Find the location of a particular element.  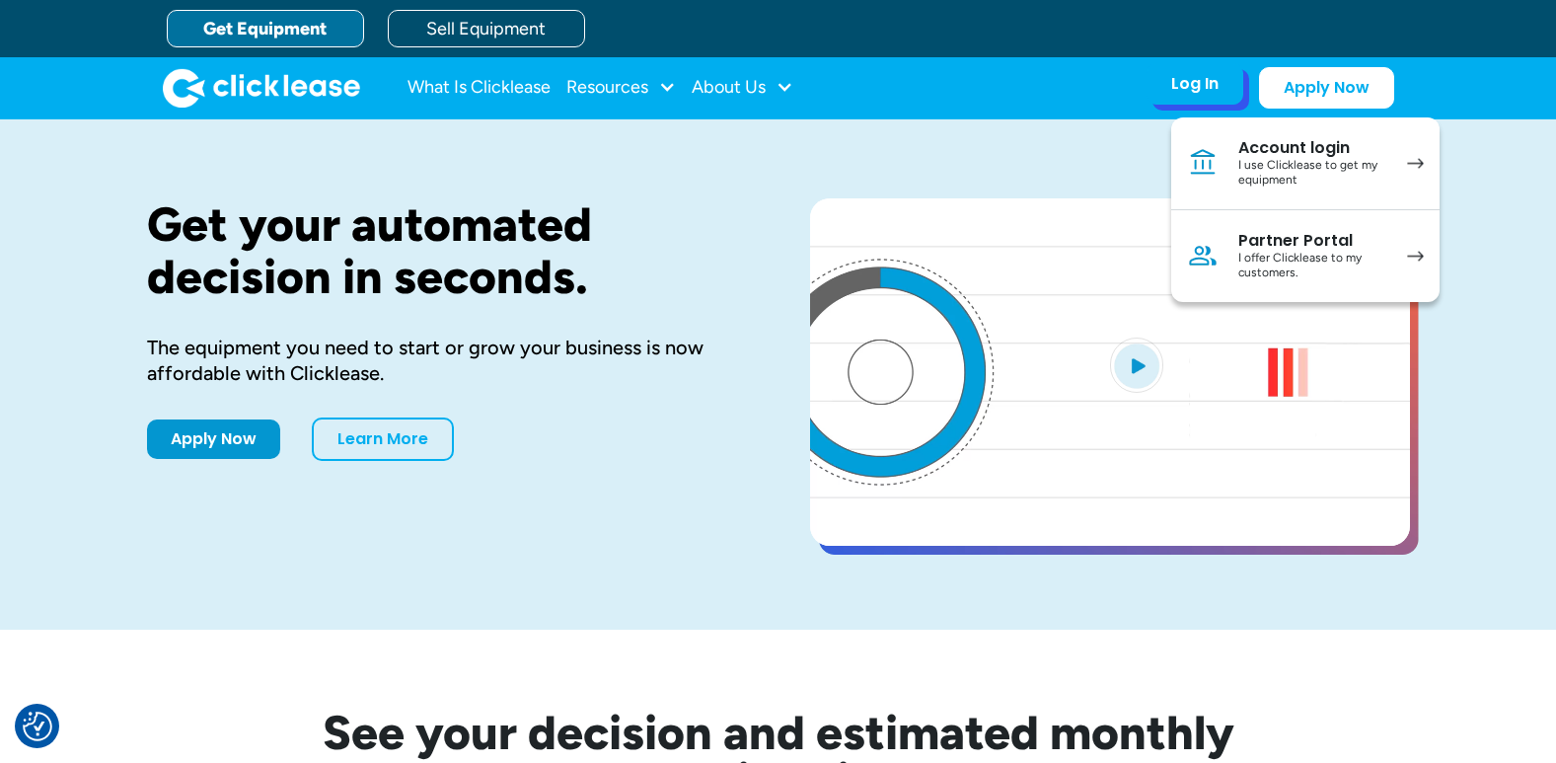

img: Clicklease logo is located at coordinates (261, 88).